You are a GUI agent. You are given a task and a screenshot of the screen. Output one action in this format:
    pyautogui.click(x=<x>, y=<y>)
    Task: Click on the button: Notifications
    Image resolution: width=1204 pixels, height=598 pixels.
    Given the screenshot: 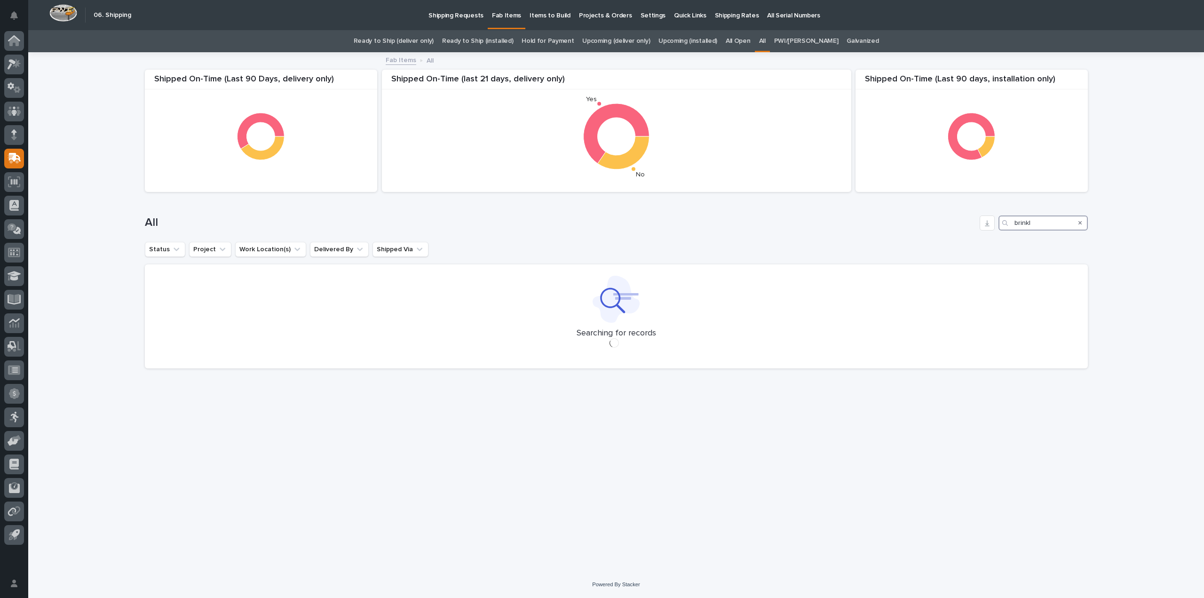 What is the action you would take?
    pyautogui.click(x=14, y=16)
    